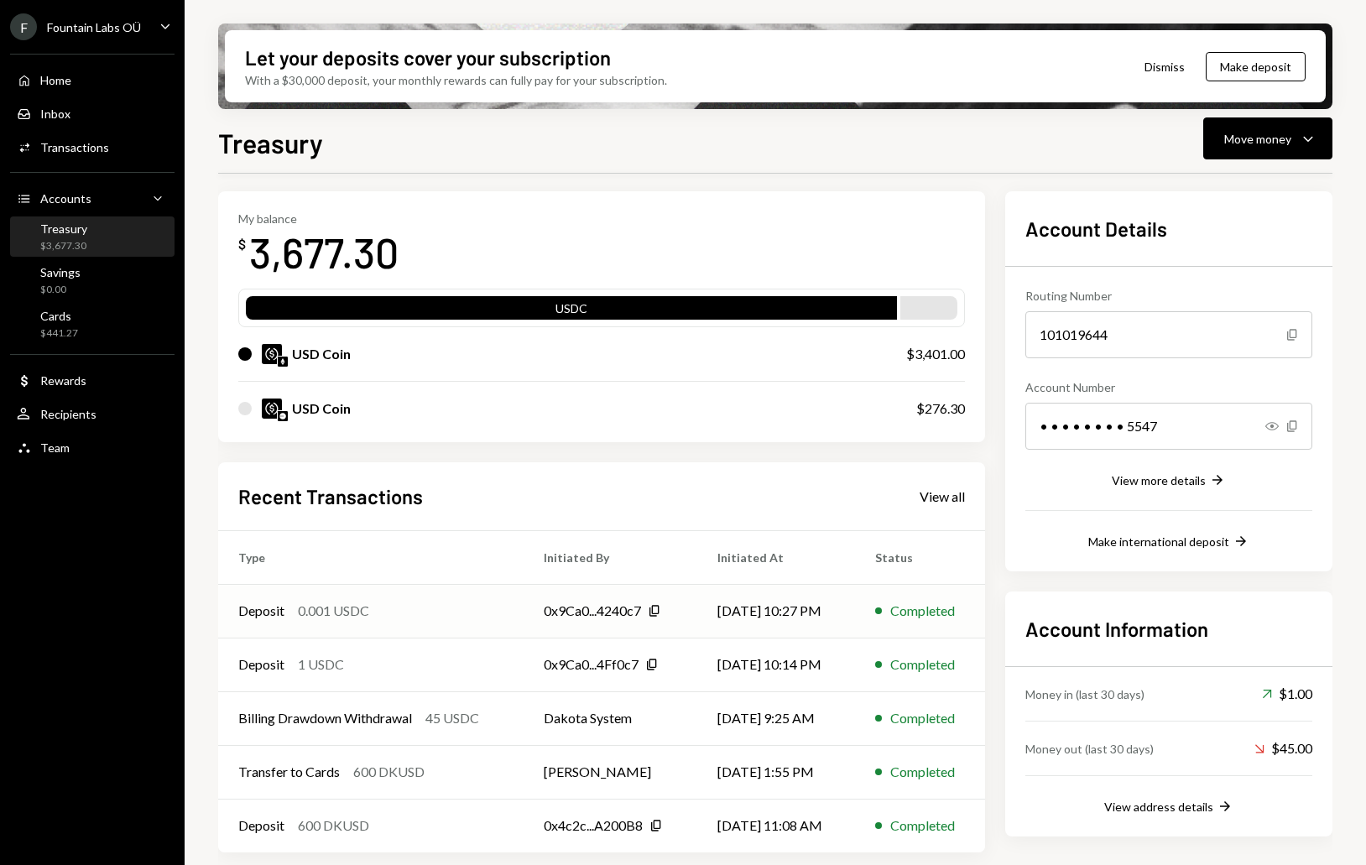 Image resolution: width=1366 pixels, height=865 pixels. I want to click on div: Recipients, so click(68, 414).